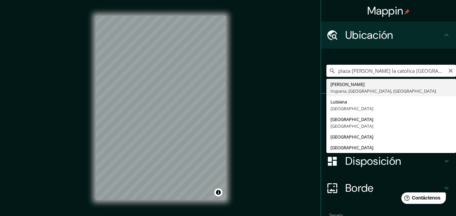 This screenshot has width=456, height=216. Describe the element at coordinates (385, 11) in the screenshot. I see `font: Mappin` at that location.